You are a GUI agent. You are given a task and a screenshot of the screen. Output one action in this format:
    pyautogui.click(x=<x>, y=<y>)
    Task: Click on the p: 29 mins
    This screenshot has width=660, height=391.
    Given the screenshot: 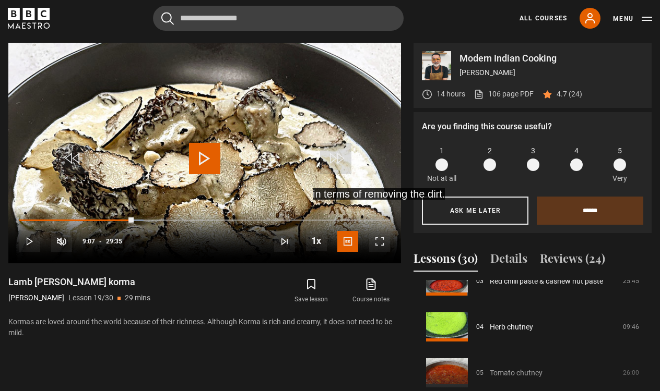 What is the action you would take?
    pyautogui.click(x=137, y=298)
    